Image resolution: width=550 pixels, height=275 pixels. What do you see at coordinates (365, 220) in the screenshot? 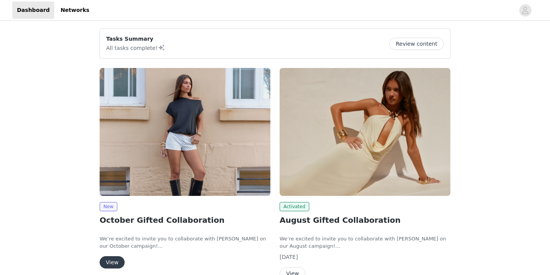
I see `h2: August Gifted Collaboration` at bounding box center [365, 220].